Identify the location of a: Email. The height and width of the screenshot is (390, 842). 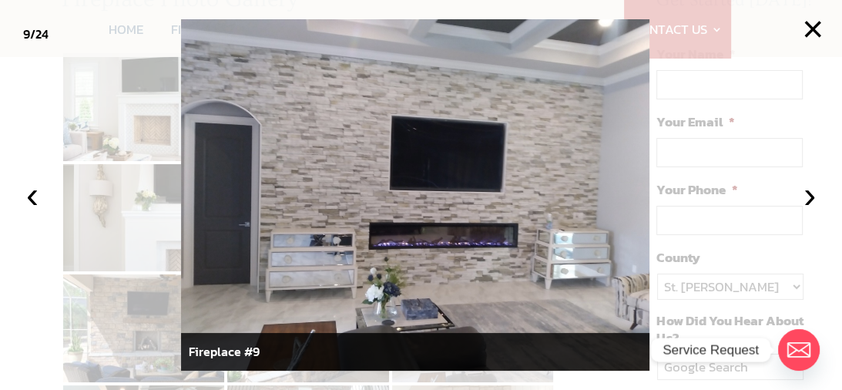
(799, 350).